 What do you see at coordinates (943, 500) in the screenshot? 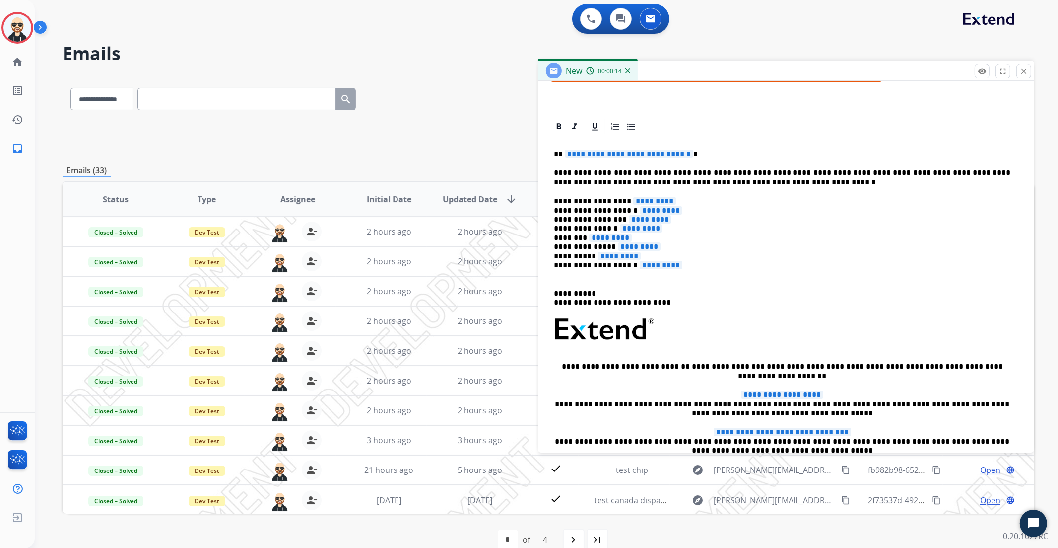
I see `span: 2f73537d-4928-4d10-874c-3813215ce6cc` at bounding box center [943, 500].